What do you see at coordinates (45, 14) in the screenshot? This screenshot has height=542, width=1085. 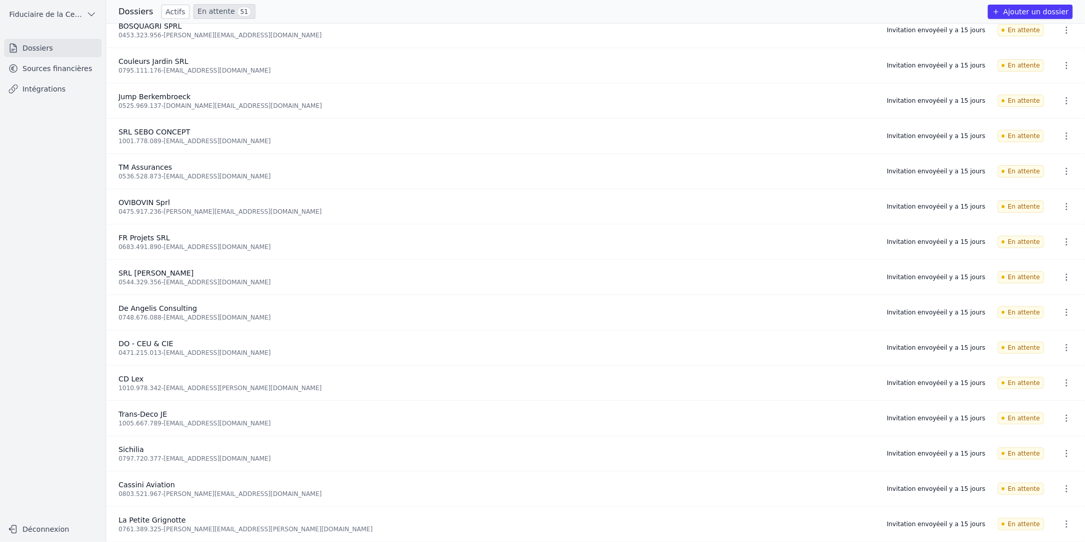 I see `span: Fiduciaire de la Cense & Associés` at bounding box center [45, 14].